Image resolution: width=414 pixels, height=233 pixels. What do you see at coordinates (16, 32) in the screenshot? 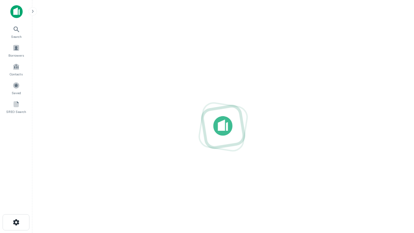
I see `a: Search` at bounding box center [16, 32].